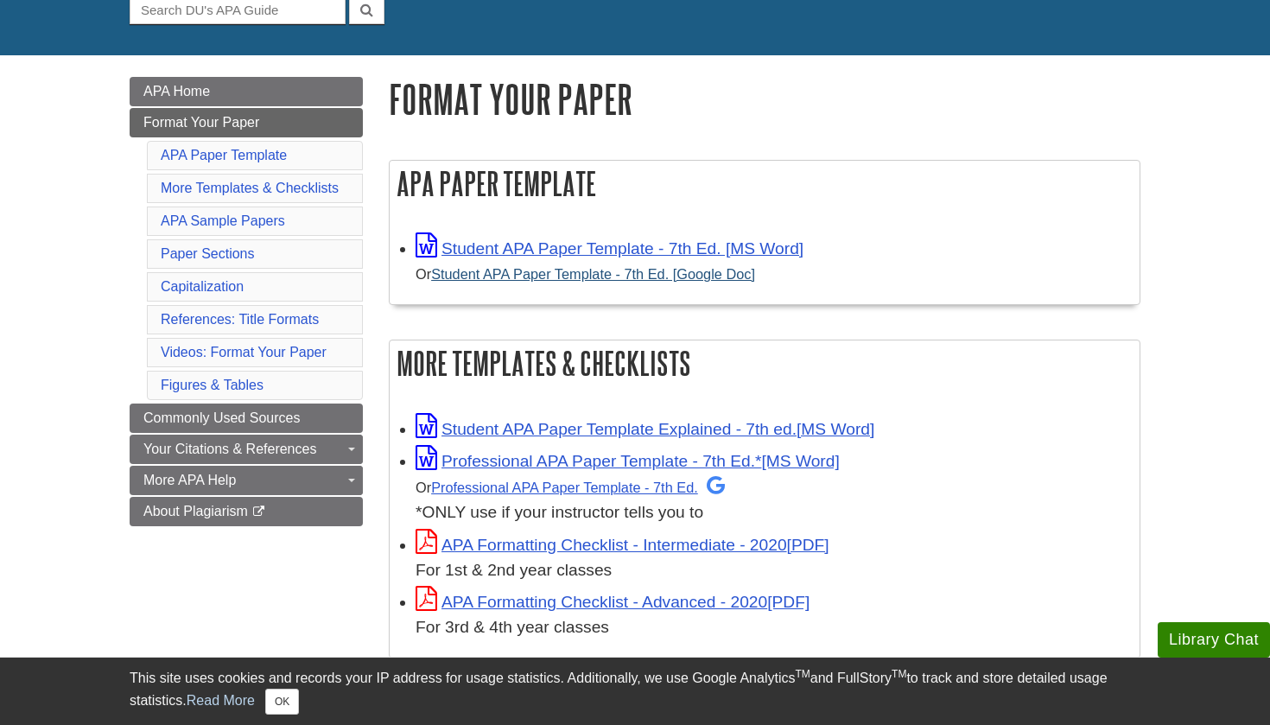 The image size is (1270, 725). Describe the element at coordinates (250, 187) in the screenshot. I see `a: More Templates & Checklists` at that location.